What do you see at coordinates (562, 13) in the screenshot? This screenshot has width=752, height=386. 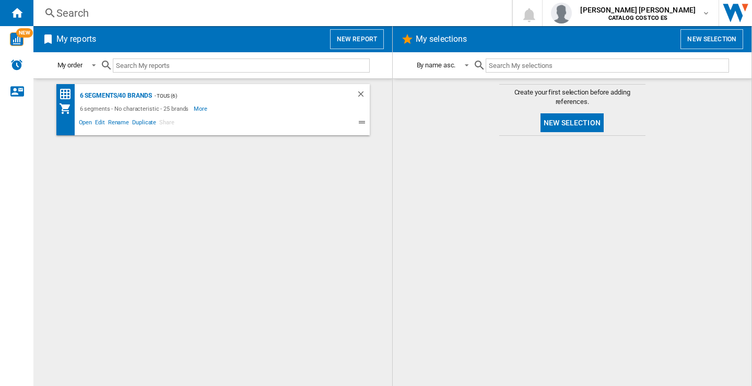 I see `img: profile.jpg` at bounding box center [562, 13].